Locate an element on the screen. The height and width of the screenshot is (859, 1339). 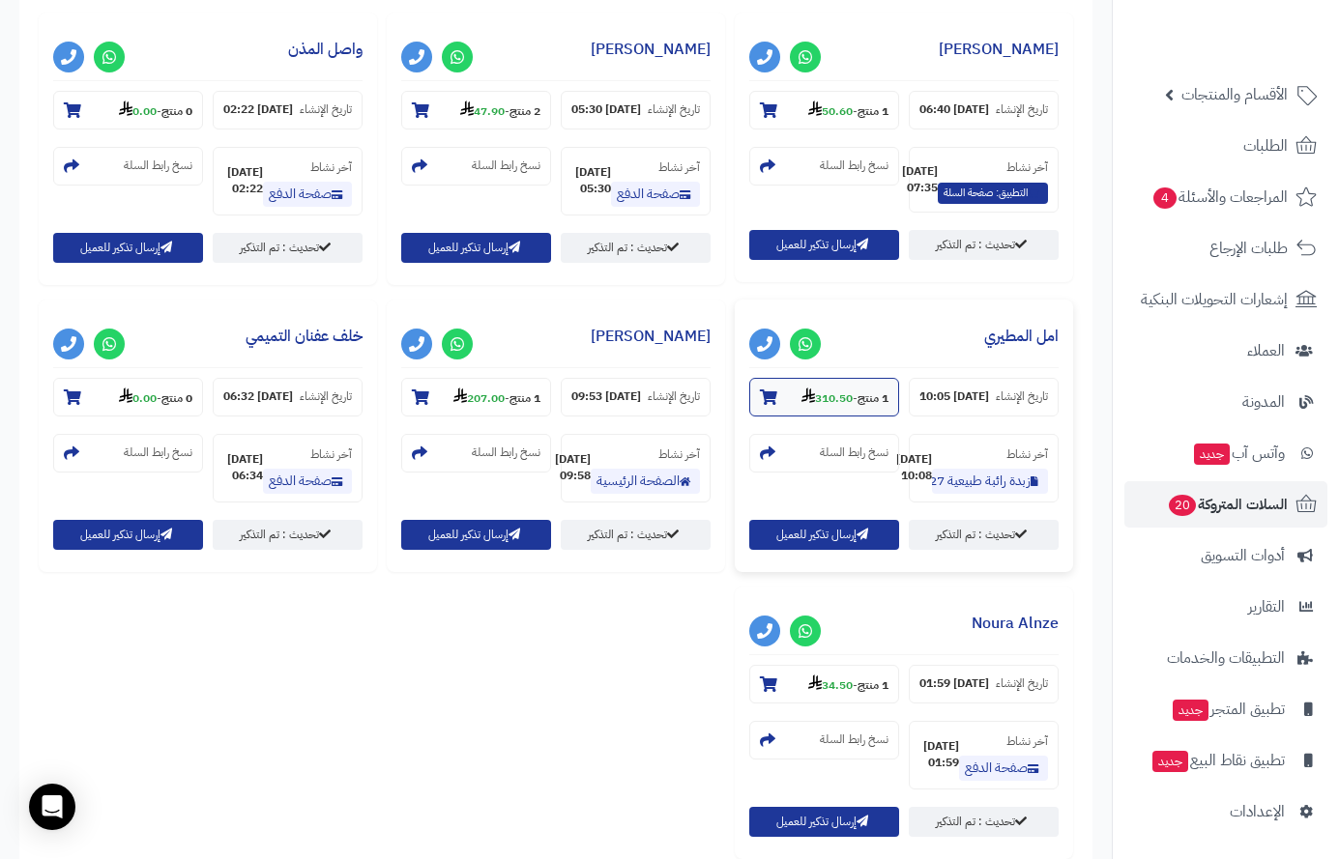
strong: 0 منتج is located at coordinates (177, 111).